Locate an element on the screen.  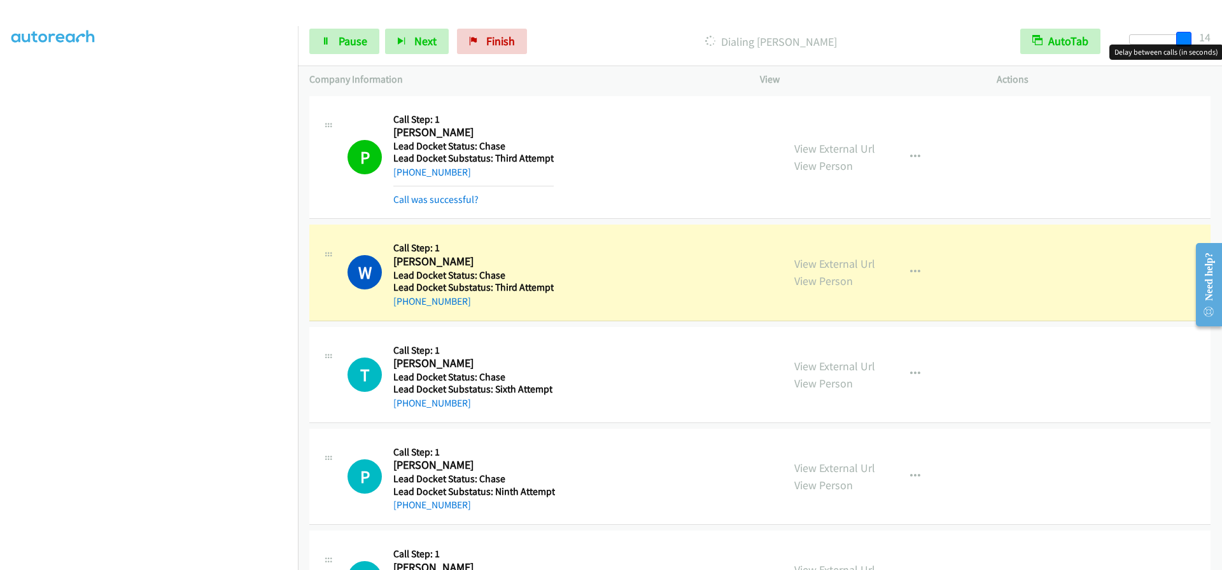
a: Call was successful? is located at coordinates (436, 199).